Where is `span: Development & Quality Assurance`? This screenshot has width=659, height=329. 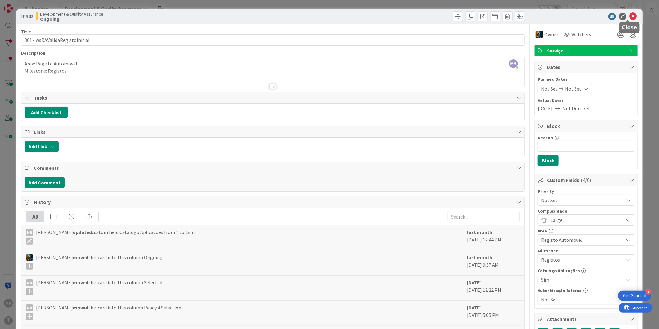
span: Development & Quality Assurance is located at coordinates (72, 14).